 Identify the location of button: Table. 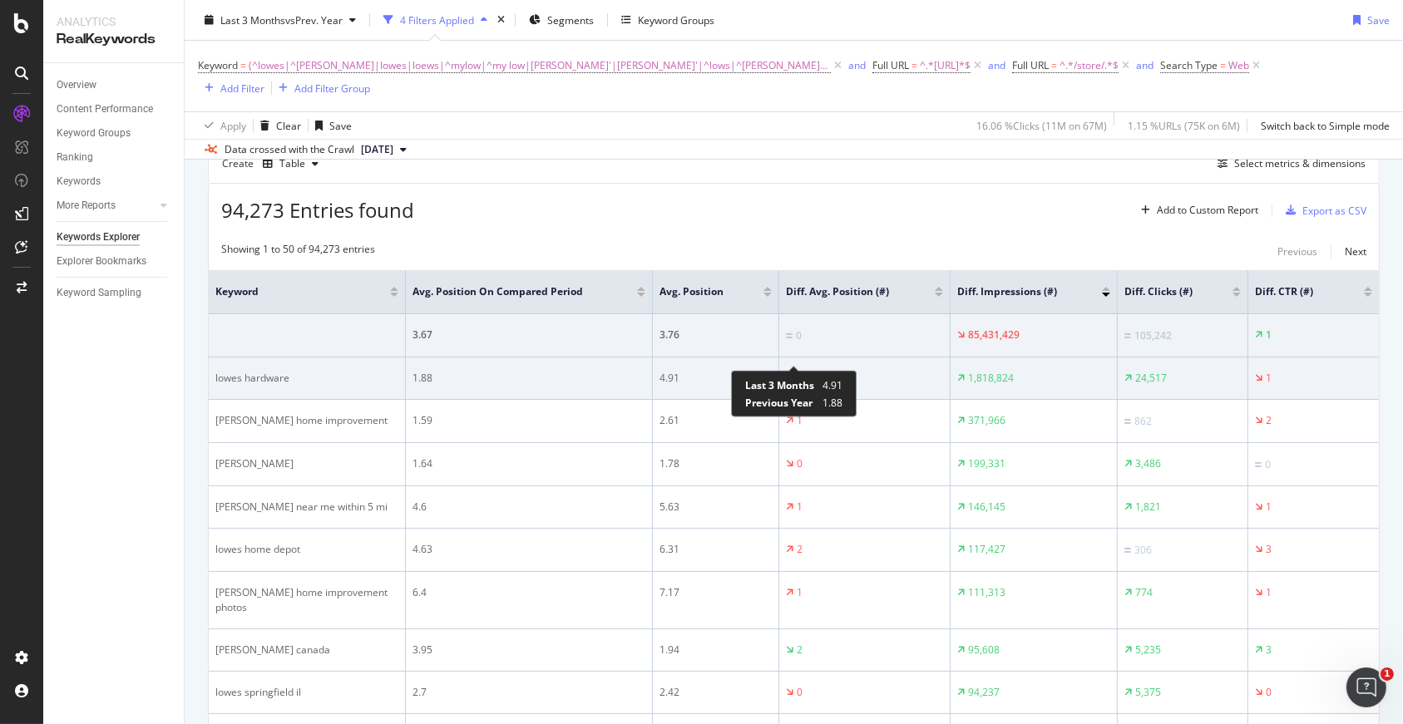
(290, 164).